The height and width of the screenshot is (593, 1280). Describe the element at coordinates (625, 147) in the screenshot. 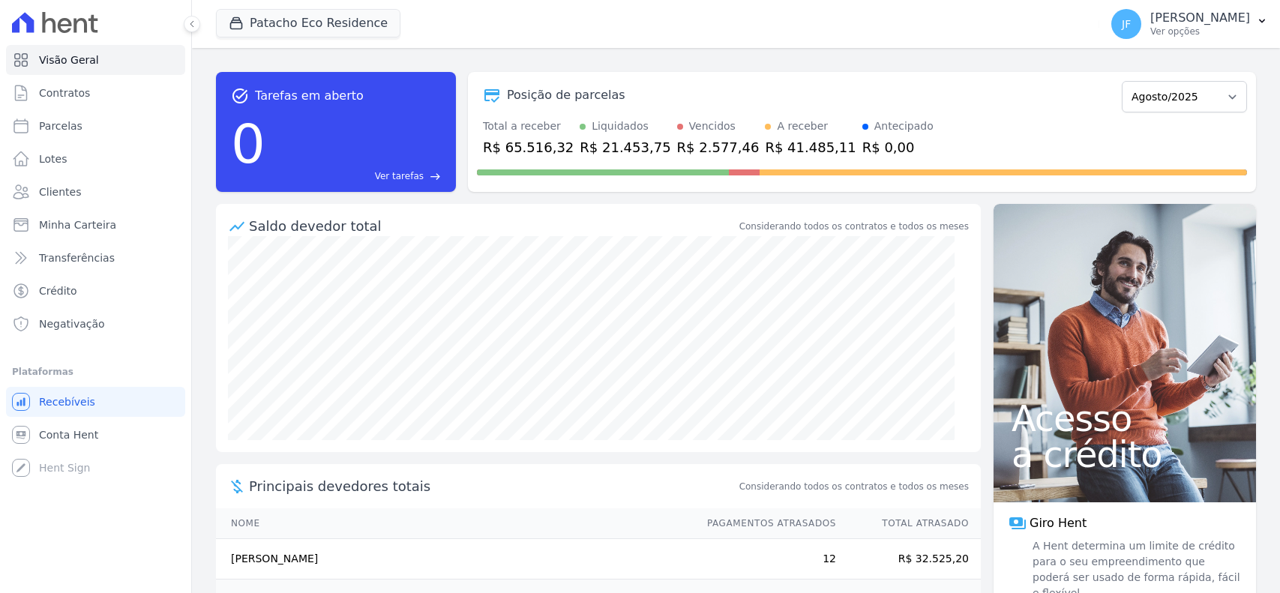

I see `div: R$ 21.453,75` at that location.